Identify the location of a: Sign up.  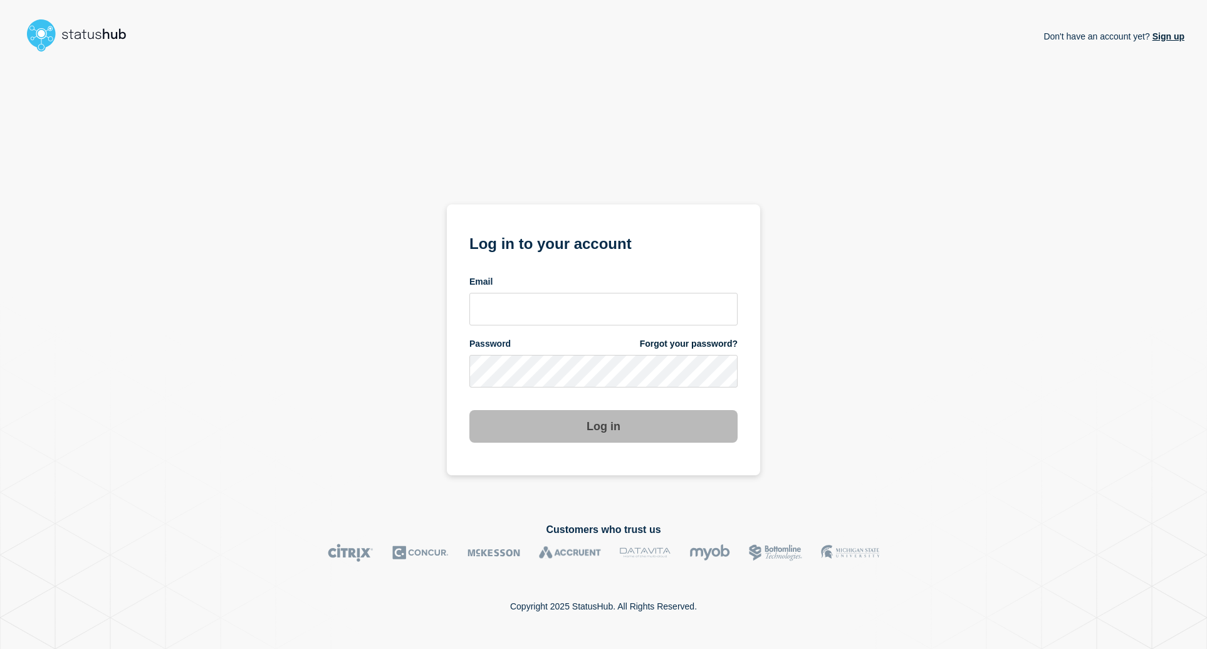
(1167, 36).